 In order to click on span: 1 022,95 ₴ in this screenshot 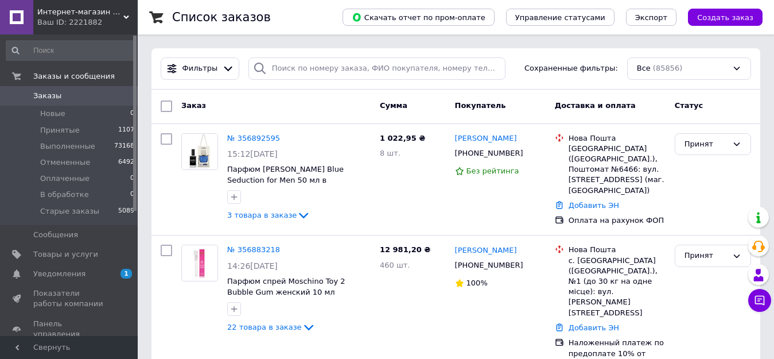, I will do `click(402, 138)`.